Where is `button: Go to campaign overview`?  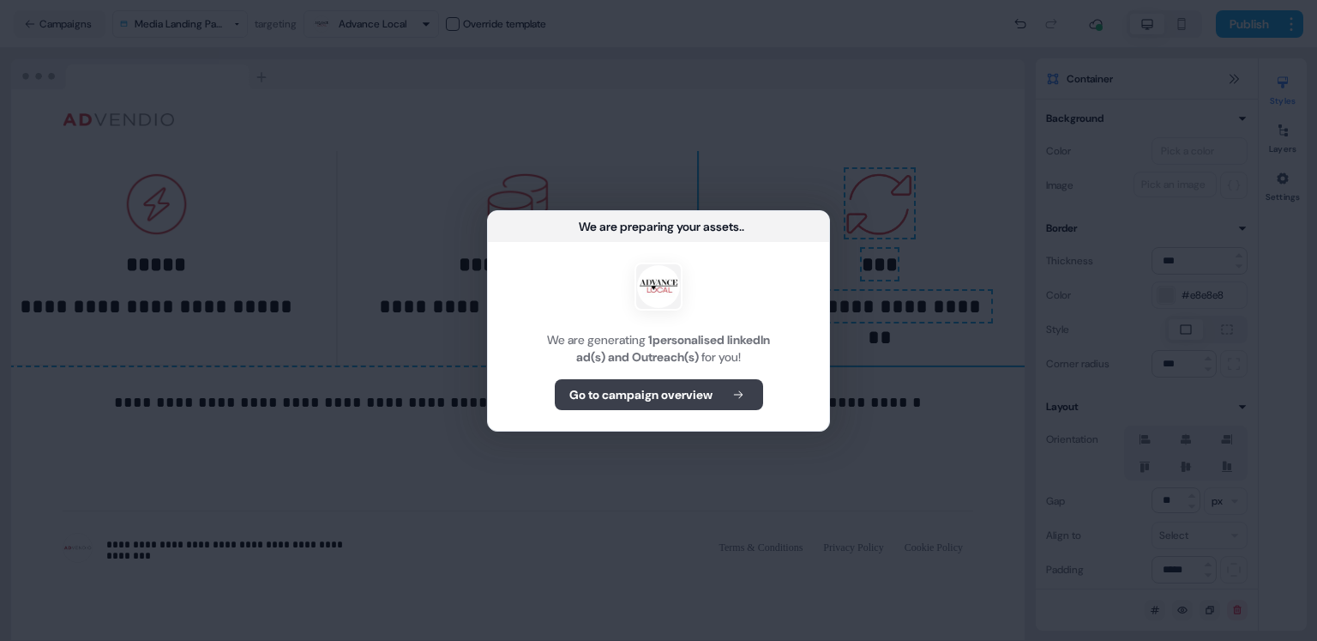 button: Go to campaign overview is located at coordinates (659, 395).